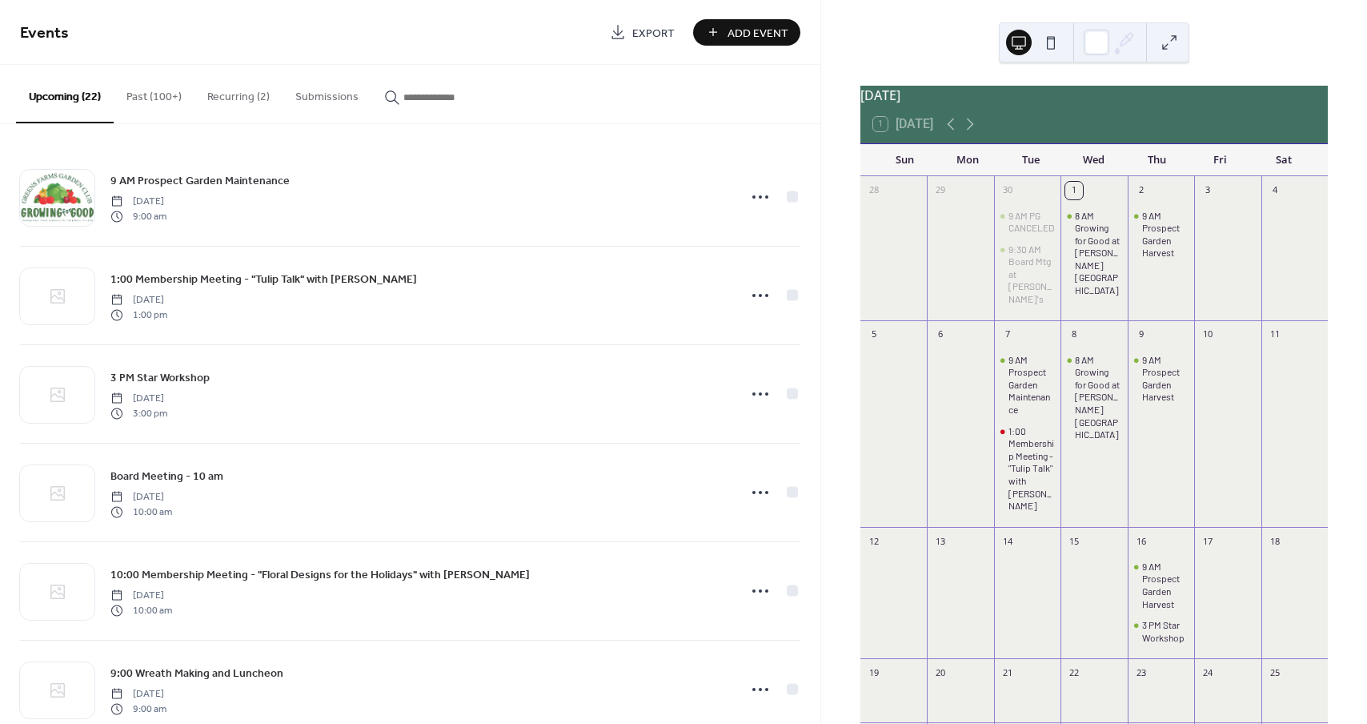 The image size is (1367, 724). Describe the element at coordinates (874, 541) in the screenshot. I see `div: 12` at that location.